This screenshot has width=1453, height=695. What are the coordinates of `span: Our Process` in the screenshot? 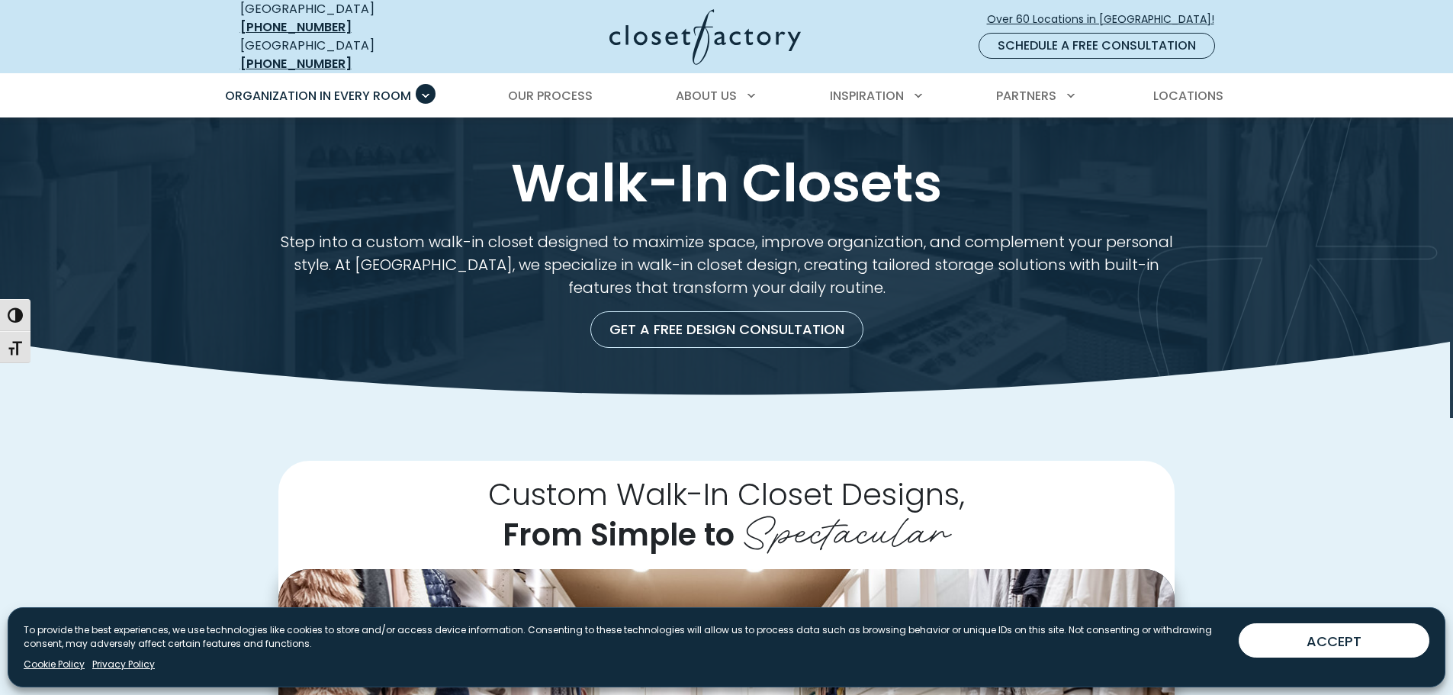 It's located at (550, 95).